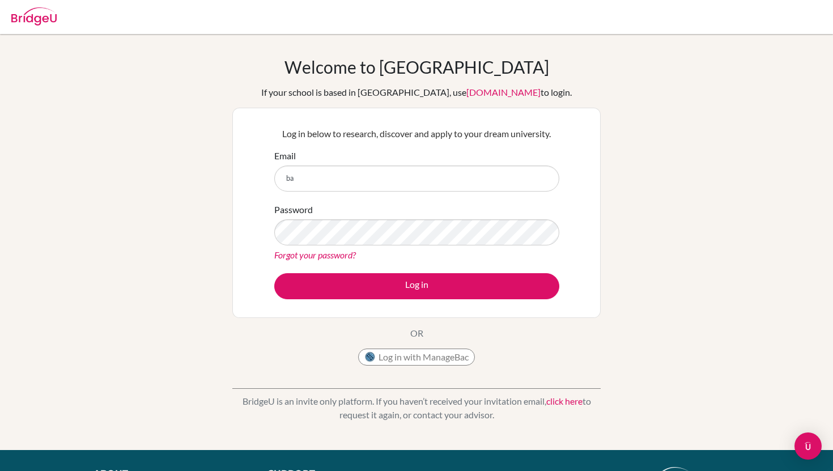  What do you see at coordinates (294, 210) in the screenshot?
I see `label: Password` at bounding box center [294, 210].